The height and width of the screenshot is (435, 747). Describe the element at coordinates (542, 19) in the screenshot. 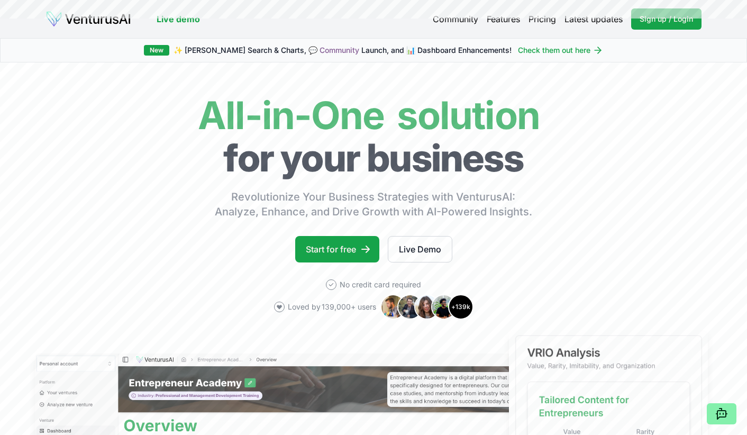

I see `a: Pricing` at that location.